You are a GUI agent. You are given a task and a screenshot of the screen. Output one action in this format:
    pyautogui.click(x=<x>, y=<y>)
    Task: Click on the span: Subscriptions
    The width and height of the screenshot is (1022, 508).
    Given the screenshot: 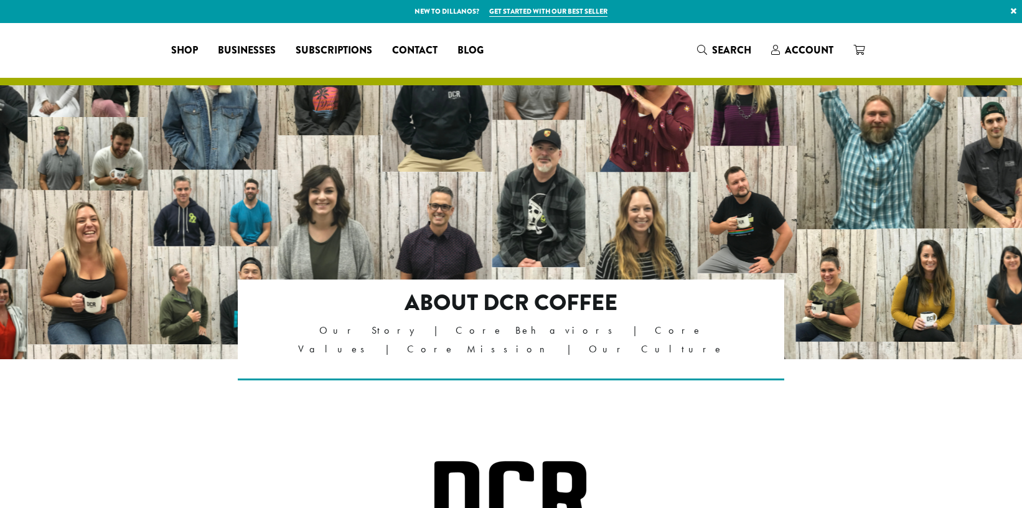 What is the action you would take?
    pyautogui.click(x=334, y=50)
    